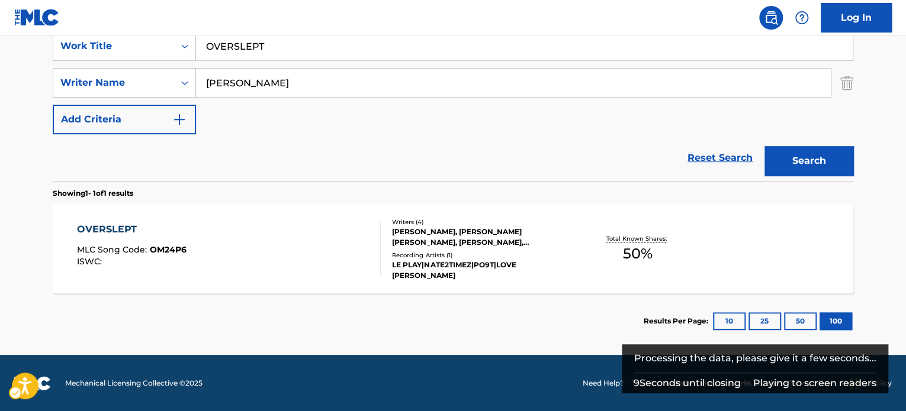 The height and width of the screenshot is (411, 906). I want to click on span: OM24P6, so click(168, 250).